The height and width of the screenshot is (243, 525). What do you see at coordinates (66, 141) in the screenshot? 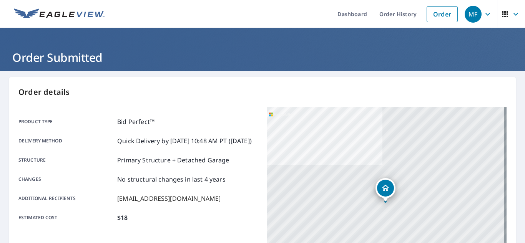
I see `p: Delivery method` at bounding box center [66, 141].